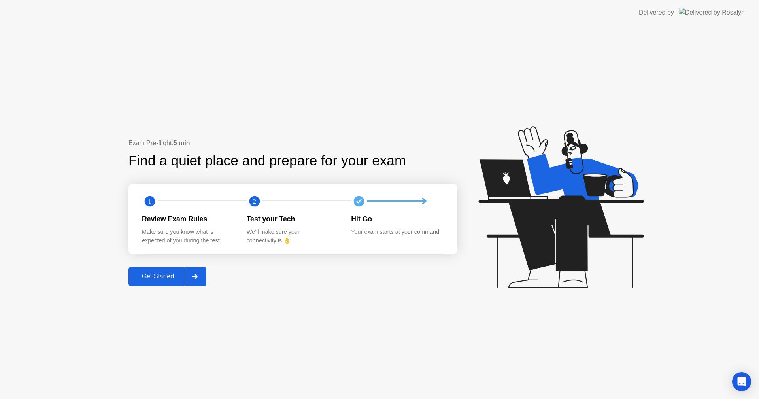 Image resolution: width=759 pixels, height=399 pixels. I want to click on text: 2, so click(255, 201).